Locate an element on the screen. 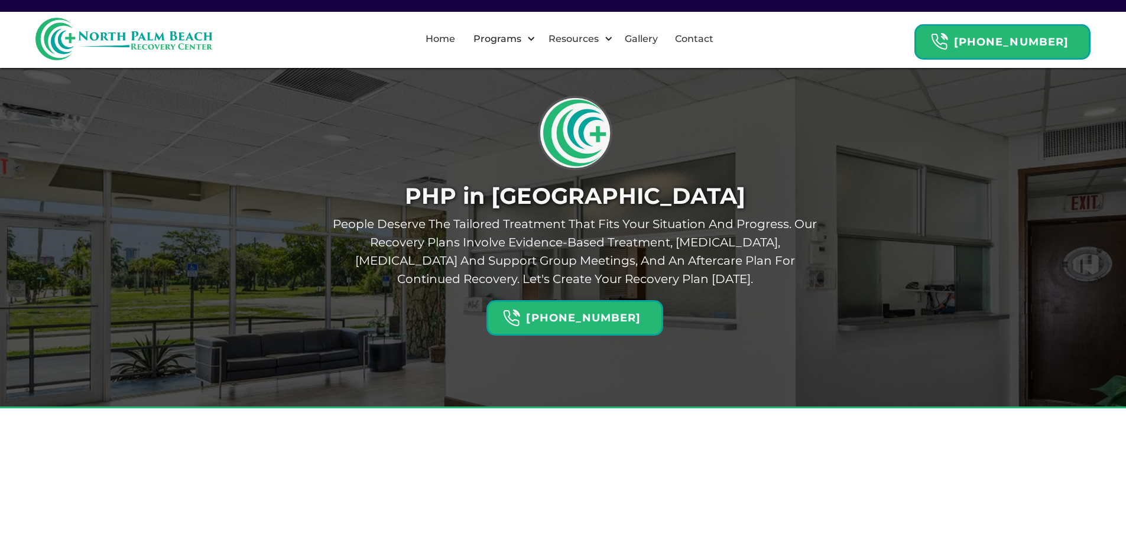 The width and height of the screenshot is (1126, 543). div: Programs is located at coordinates (497, 39).